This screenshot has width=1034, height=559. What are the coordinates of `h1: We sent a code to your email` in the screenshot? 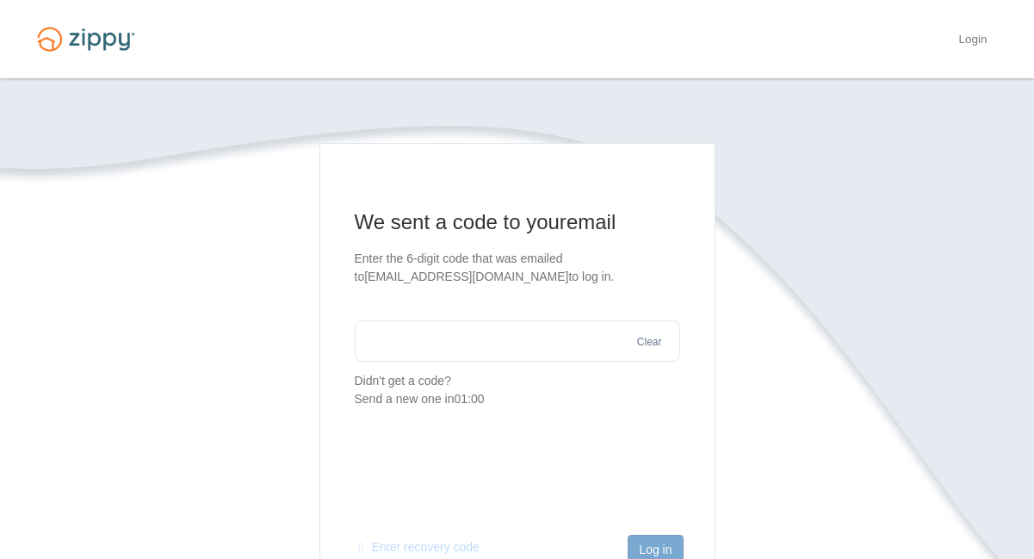 It's located at (517, 222).